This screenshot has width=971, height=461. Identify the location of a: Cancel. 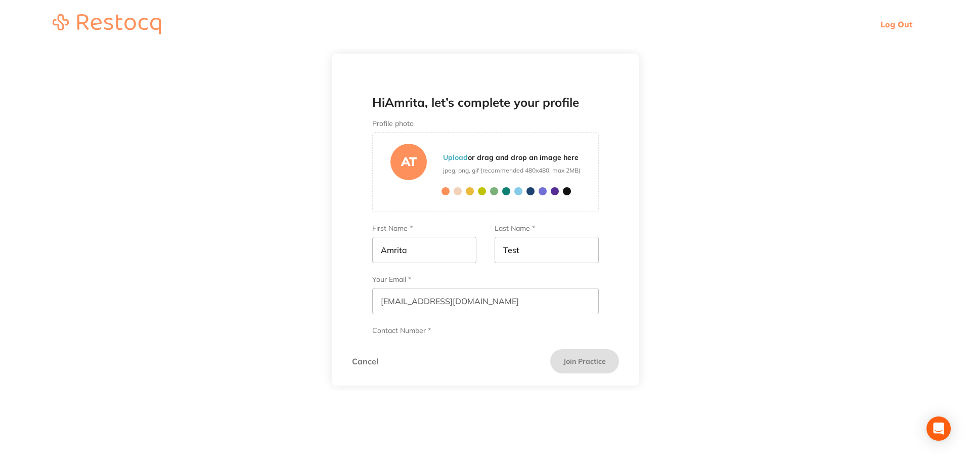
(365, 361).